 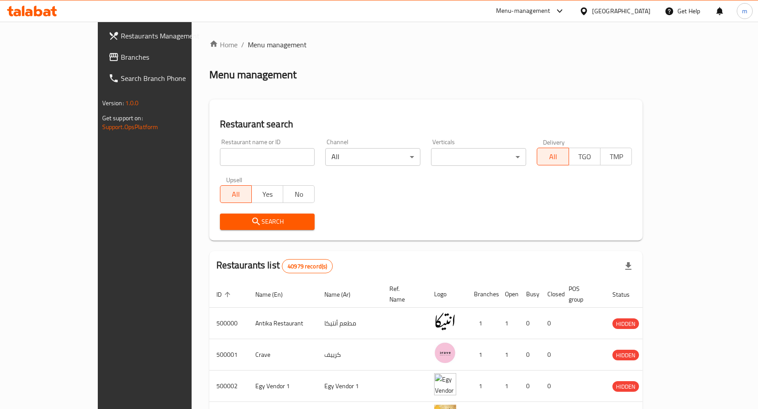 I want to click on span: Branches, so click(x=169, y=57).